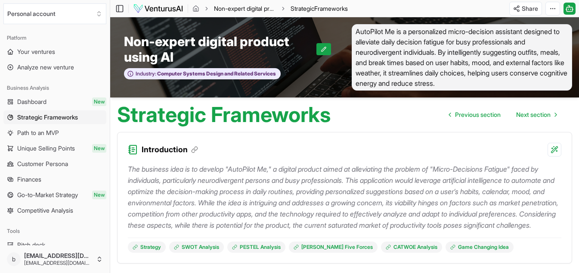  I want to click on nav: pagination, so click(503, 115).